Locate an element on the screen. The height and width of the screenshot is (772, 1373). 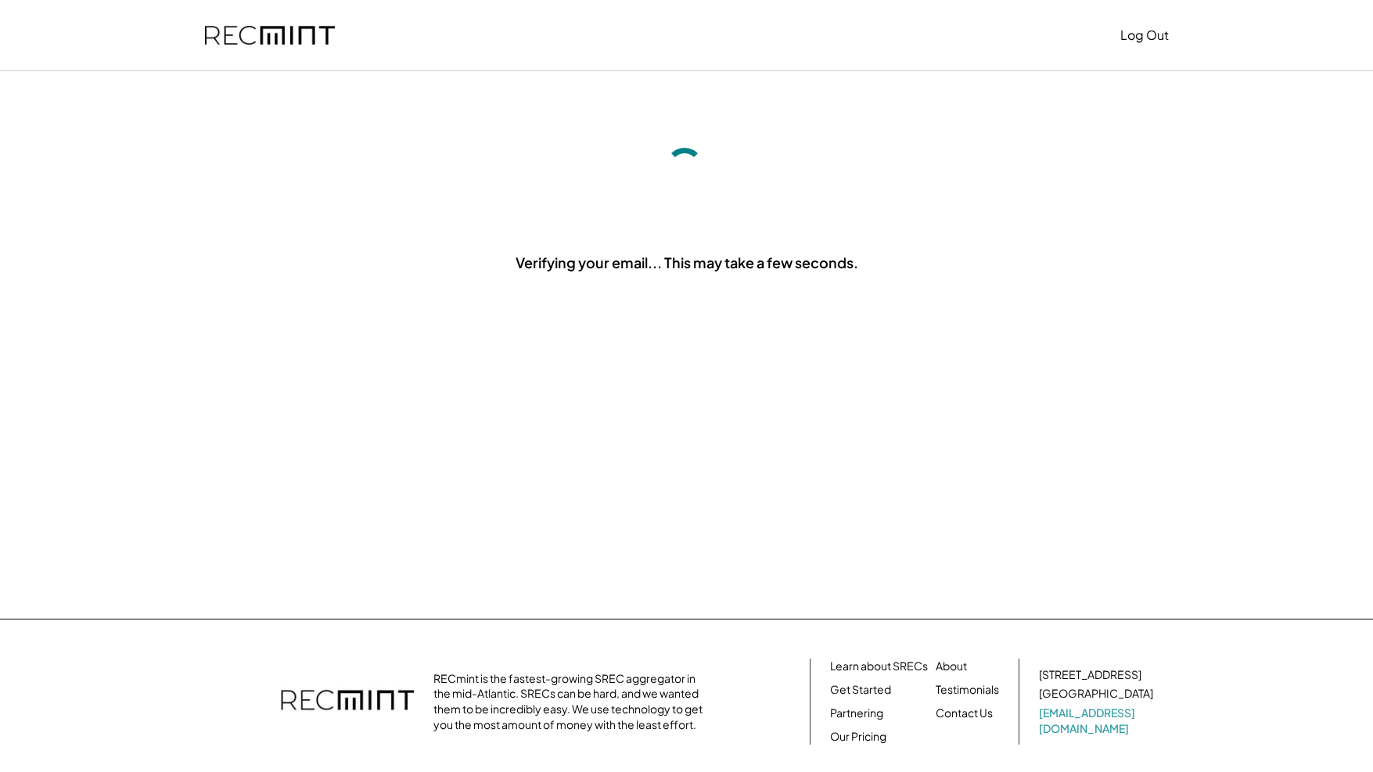
div: RECmint is the fastest-growing SREC aggregator in the mid-Atlantic. SRECs can be hard, and we wan... is located at coordinates (572, 702).